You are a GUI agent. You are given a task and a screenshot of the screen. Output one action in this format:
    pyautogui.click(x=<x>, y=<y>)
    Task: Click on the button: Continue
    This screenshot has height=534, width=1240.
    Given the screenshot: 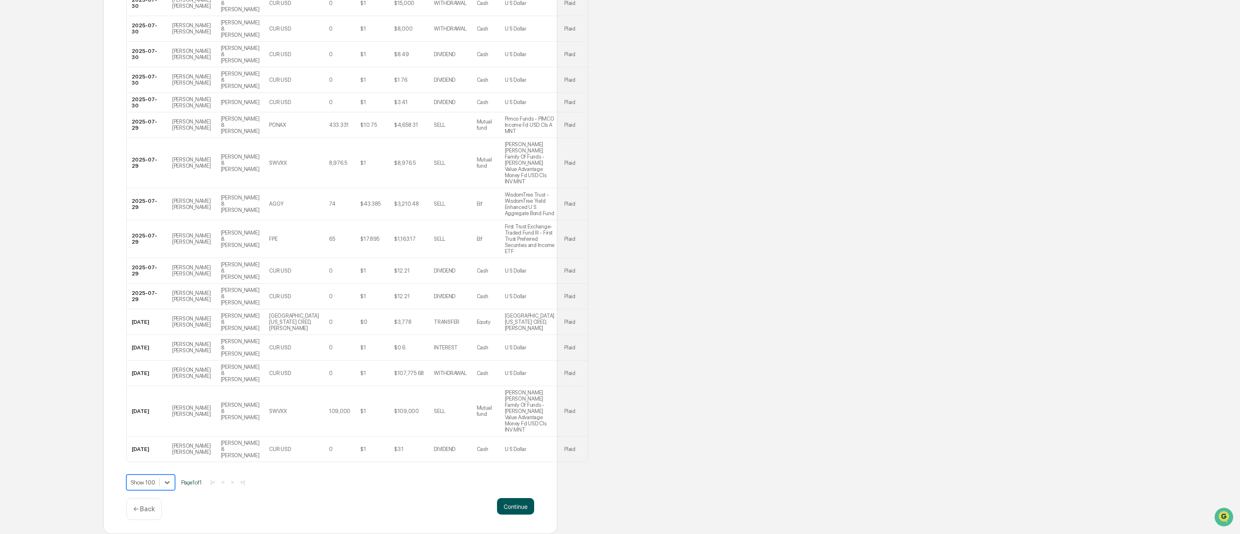 What is the action you would take?
    pyautogui.click(x=516, y=506)
    